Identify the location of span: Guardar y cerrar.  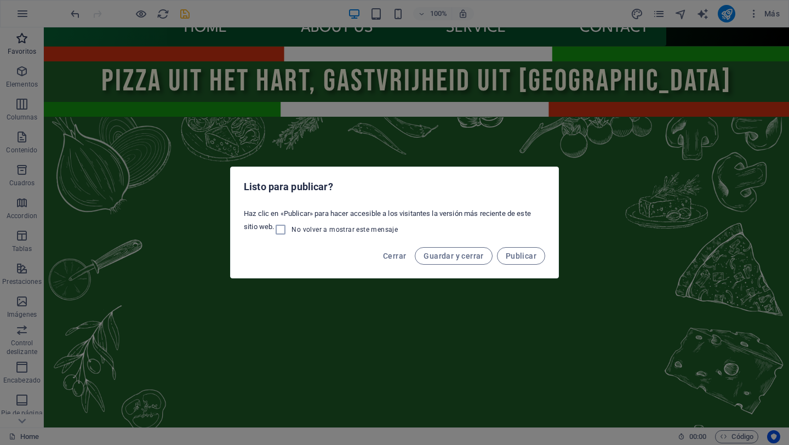
(453, 256).